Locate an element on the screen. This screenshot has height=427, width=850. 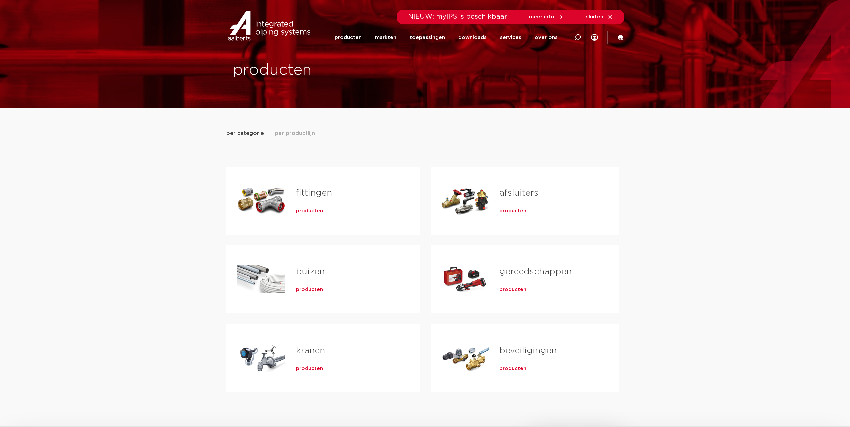
a: markten is located at coordinates (386, 37).